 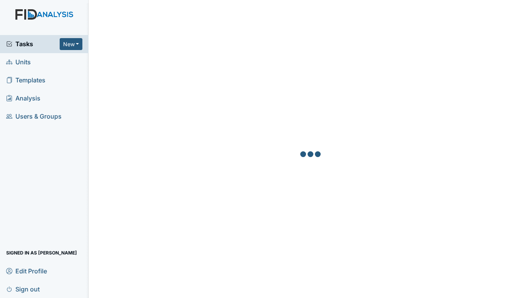 I want to click on span: Edit Profile, so click(x=27, y=271).